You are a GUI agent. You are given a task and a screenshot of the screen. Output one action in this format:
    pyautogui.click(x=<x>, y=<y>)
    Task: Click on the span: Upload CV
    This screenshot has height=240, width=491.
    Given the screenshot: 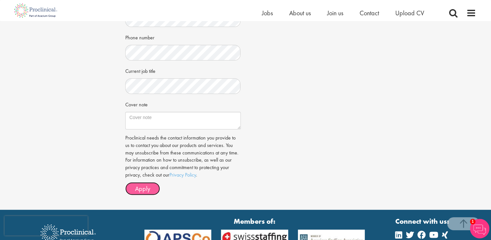 What is the action you would take?
    pyautogui.click(x=410, y=13)
    